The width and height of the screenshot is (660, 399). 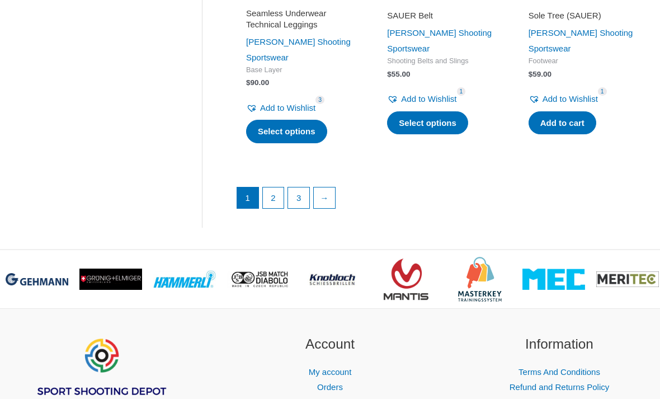 I want to click on a: Page 2, so click(x=274, y=198).